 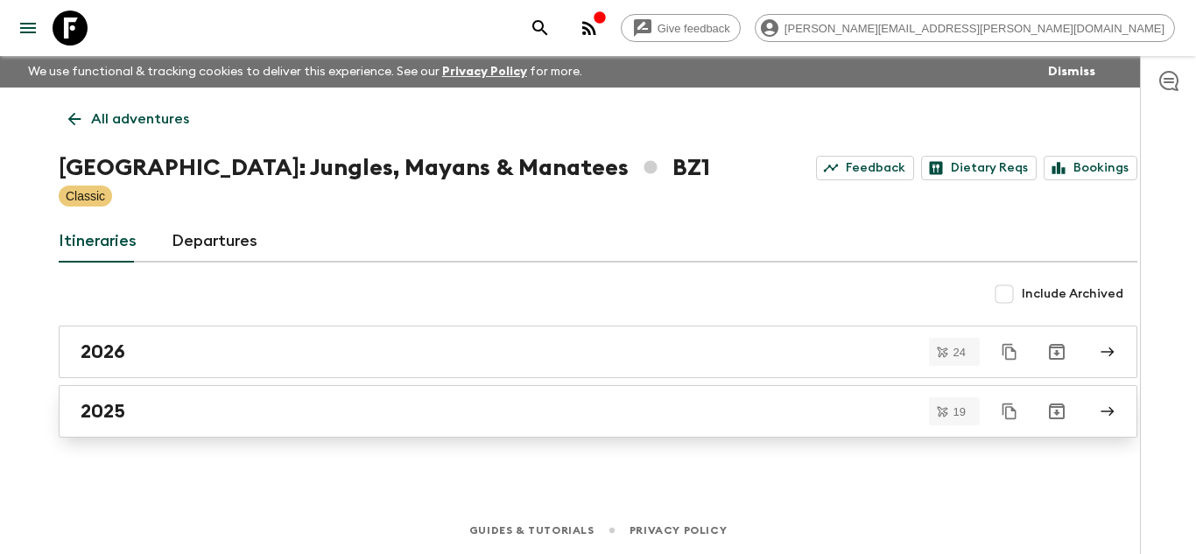 I want to click on a: Itineraries, so click(x=97, y=242).